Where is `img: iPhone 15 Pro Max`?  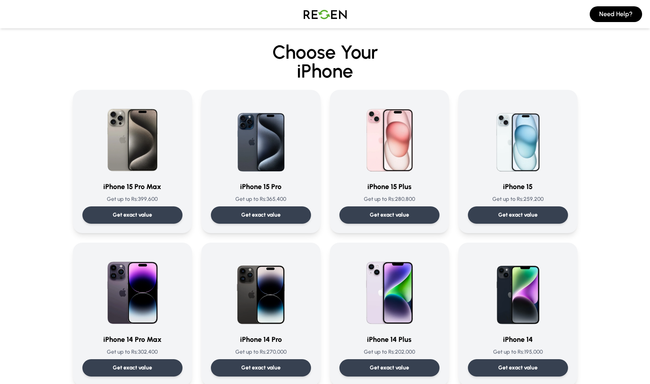
img: iPhone 15 Pro Max is located at coordinates (132, 137).